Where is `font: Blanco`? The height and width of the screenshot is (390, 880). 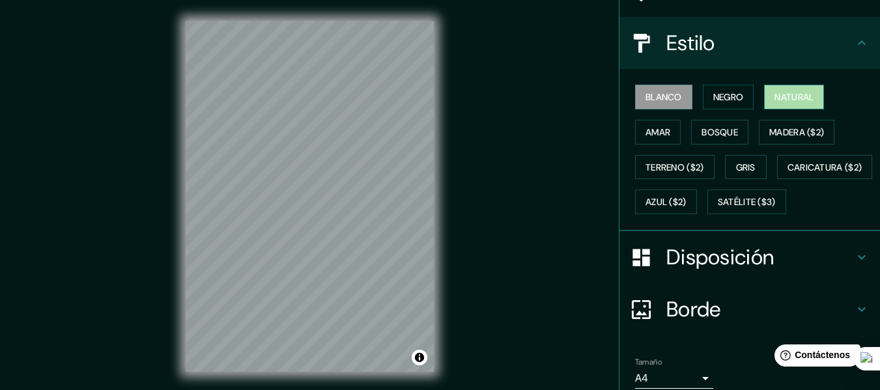
font: Blanco is located at coordinates (664, 97).